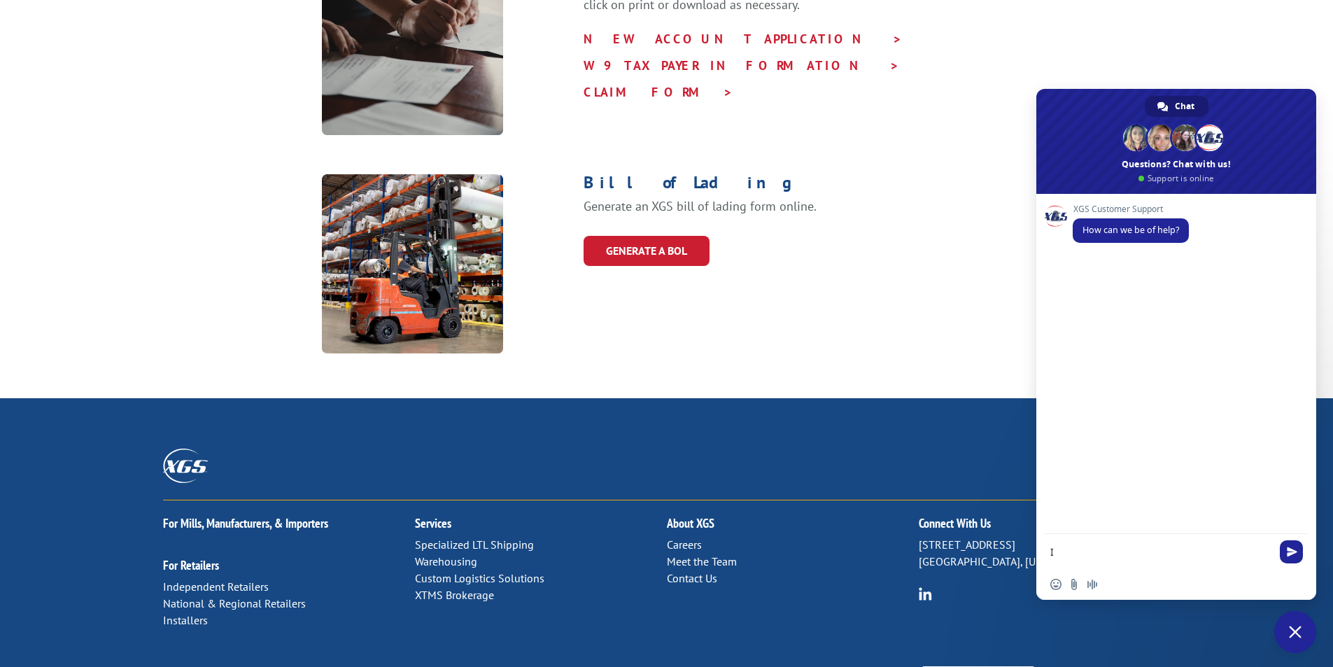 The image size is (1333, 667). What do you see at coordinates (833, 206) in the screenshot?
I see `p: Generate an XGS bill of lading form online.` at bounding box center [833, 206].